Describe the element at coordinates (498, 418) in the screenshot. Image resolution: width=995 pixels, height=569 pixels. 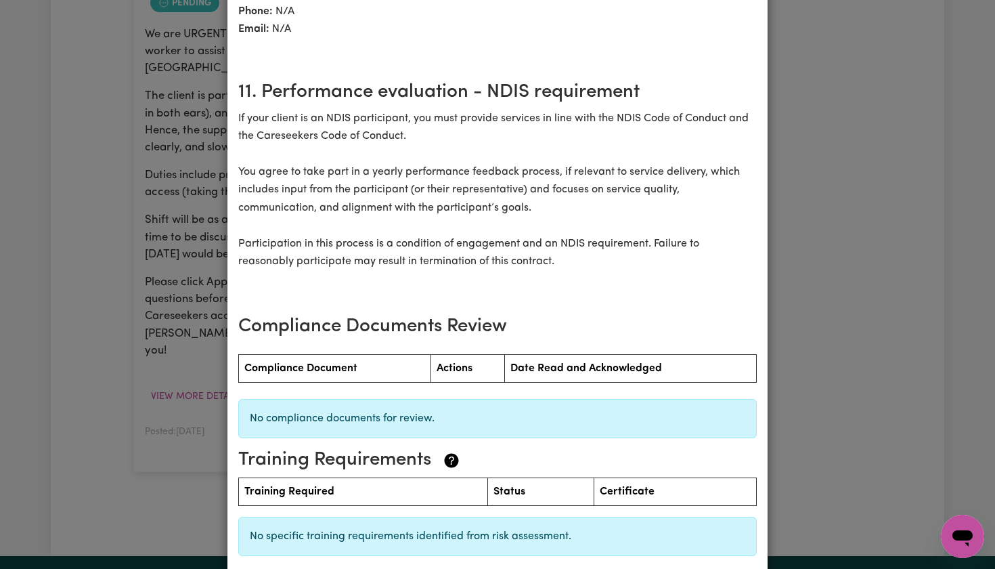
I see `div: No compliance documents for review.` at that location.